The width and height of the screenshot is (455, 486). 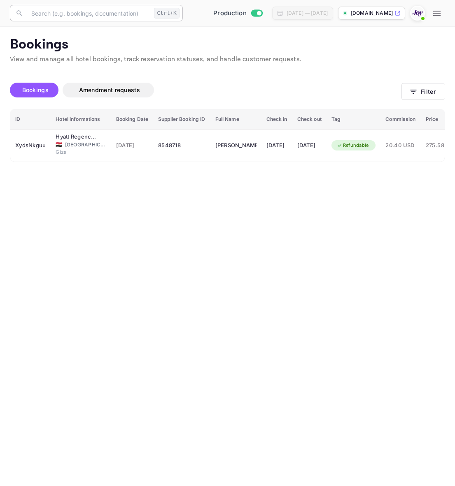 What do you see at coordinates (35, 90) in the screenshot?
I see `span: Bookings` at bounding box center [35, 90].